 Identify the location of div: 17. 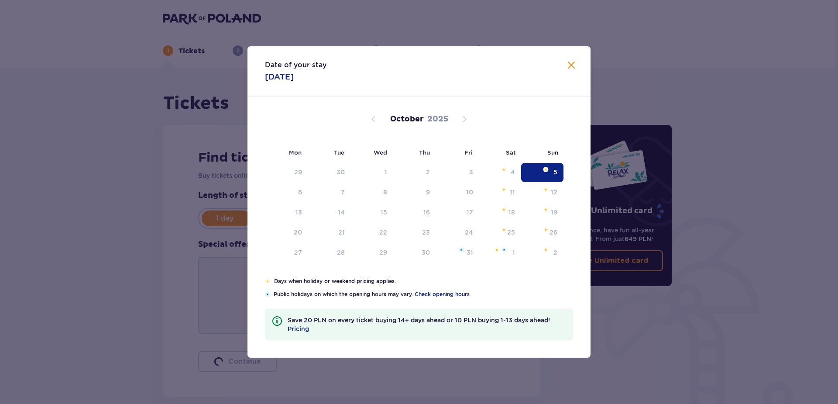
(470, 212).